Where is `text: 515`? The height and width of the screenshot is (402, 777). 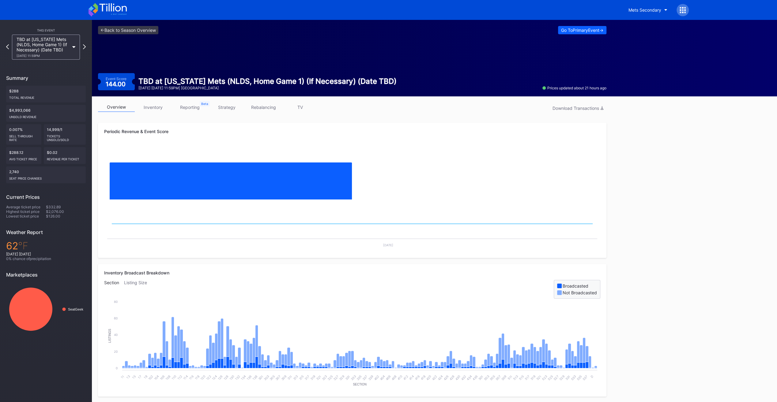
text: 515 is located at coordinates (521, 378).